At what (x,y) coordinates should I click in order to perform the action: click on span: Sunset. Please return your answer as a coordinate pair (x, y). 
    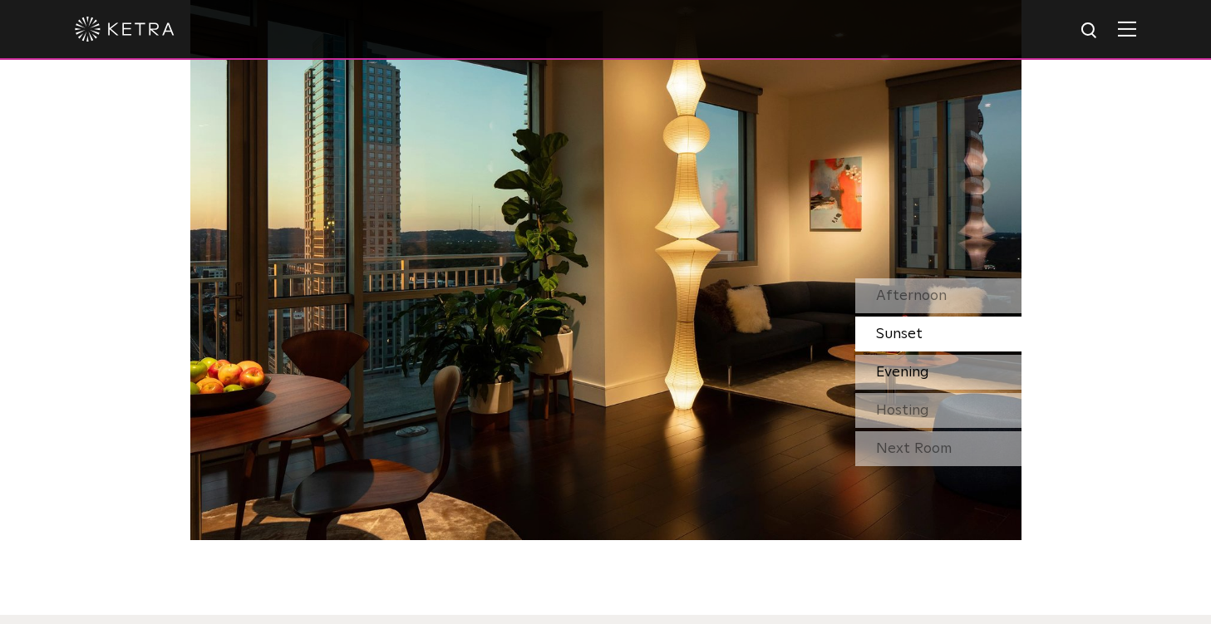
    Looking at the image, I should click on (899, 334).